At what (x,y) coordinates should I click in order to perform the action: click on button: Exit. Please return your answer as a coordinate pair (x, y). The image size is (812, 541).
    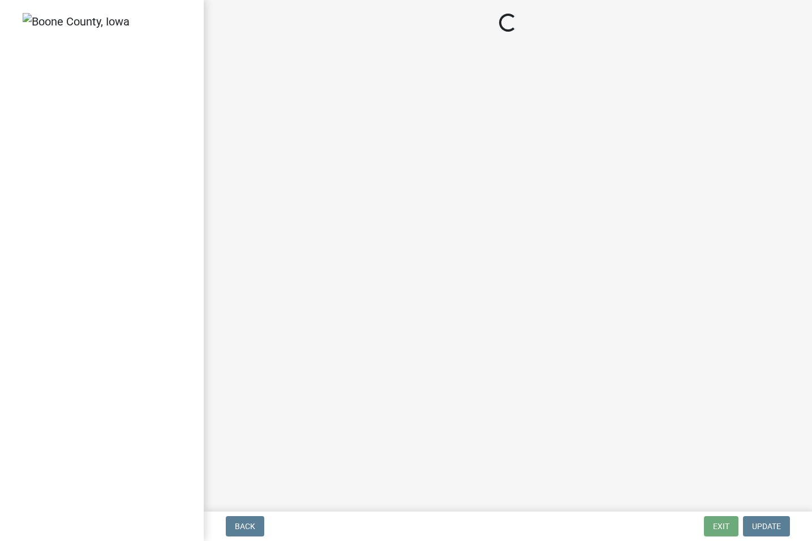
    Looking at the image, I should click on (721, 526).